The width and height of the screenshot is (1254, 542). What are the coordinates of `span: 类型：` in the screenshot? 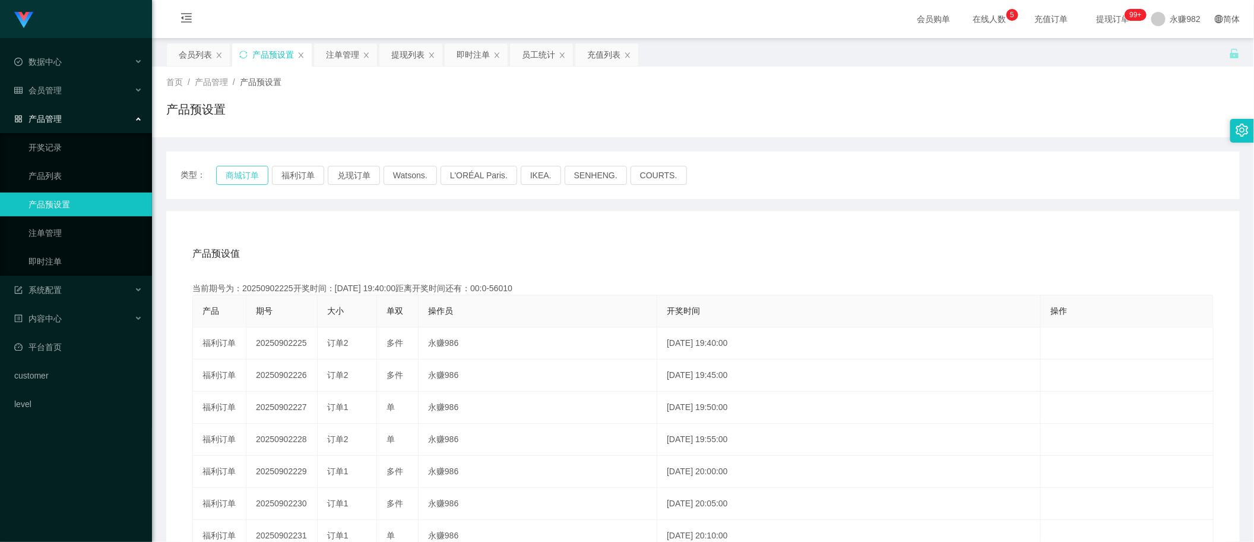 It's located at (198, 175).